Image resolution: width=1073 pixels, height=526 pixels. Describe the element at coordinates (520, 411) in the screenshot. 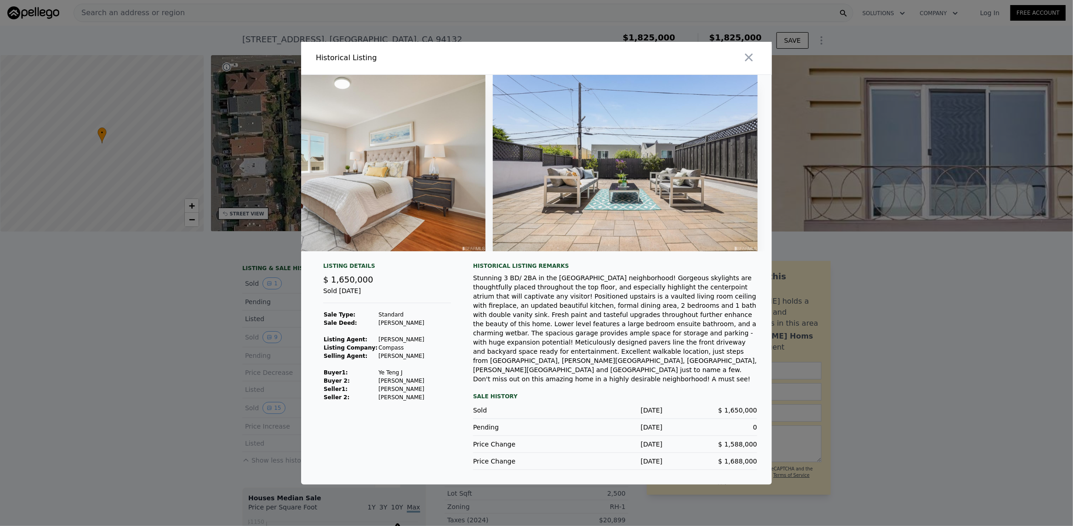

I see `div: Sold` at that location.